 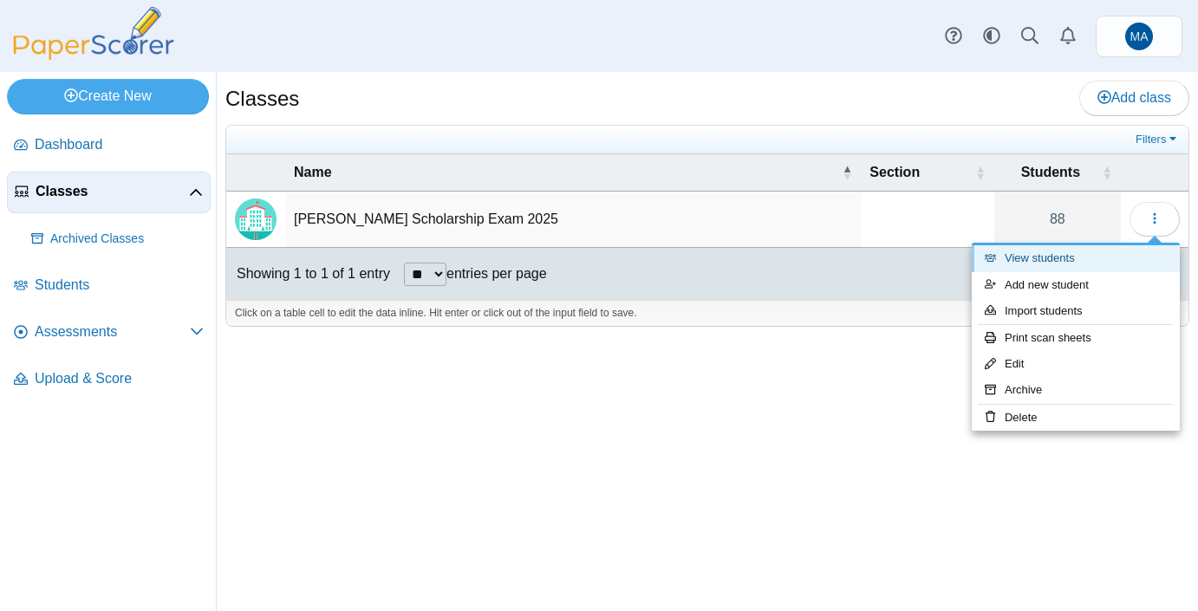 What do you see at coordinates (1157, 140) in the screenshot?
I see `a: Filters` at bounding box center [1157, 140].